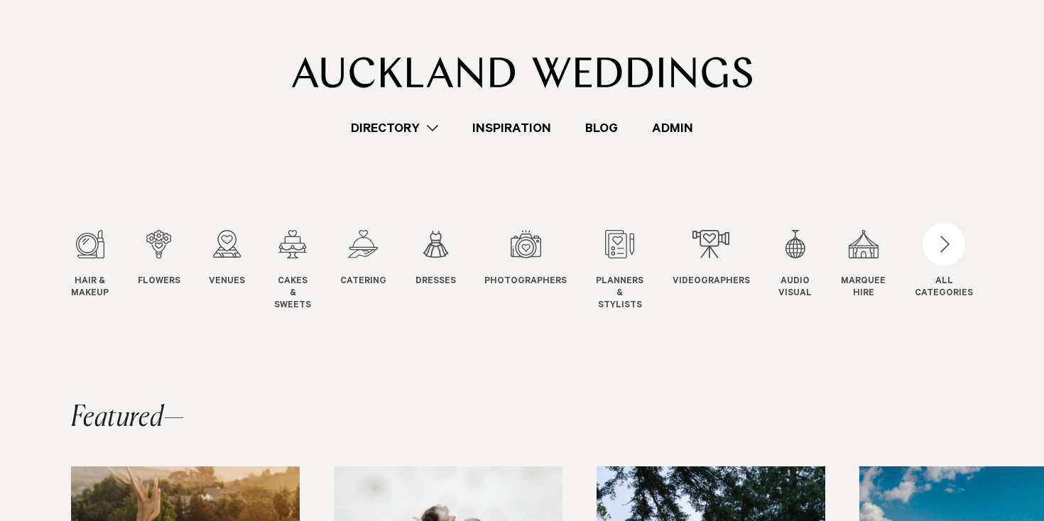 This screenshot has height=521, width=1044. I want to click on a: Hair & Makeup, so click(89, 265).